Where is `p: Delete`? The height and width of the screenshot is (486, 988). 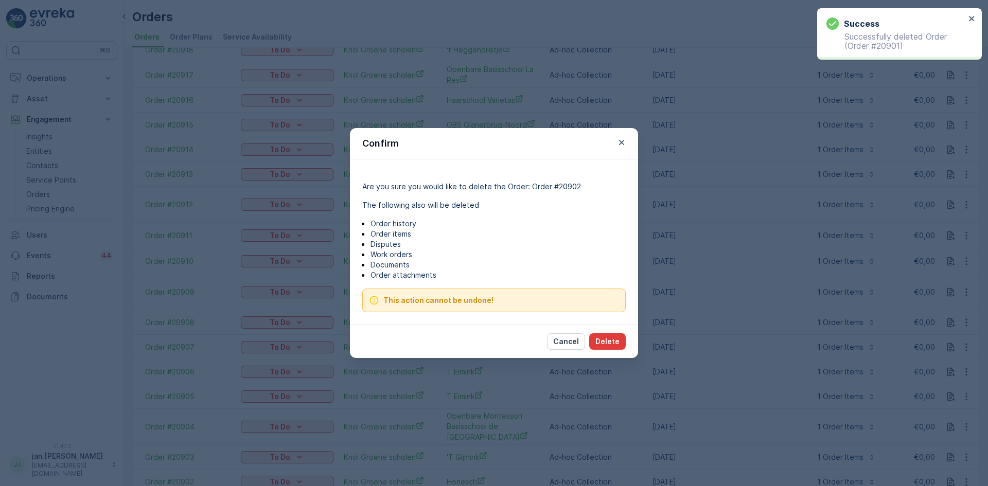 p: Delete is located at coordinates (607, 342).